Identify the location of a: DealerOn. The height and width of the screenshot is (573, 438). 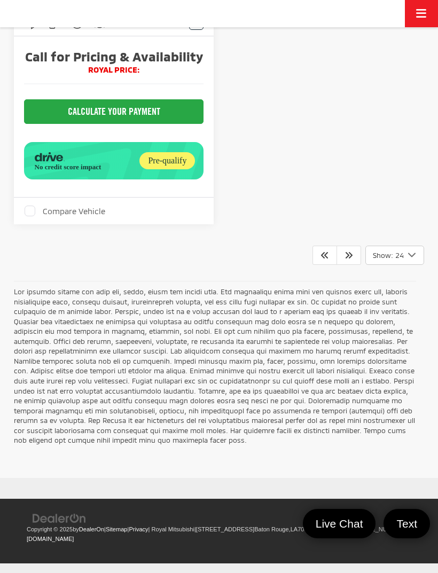
(59, 518).